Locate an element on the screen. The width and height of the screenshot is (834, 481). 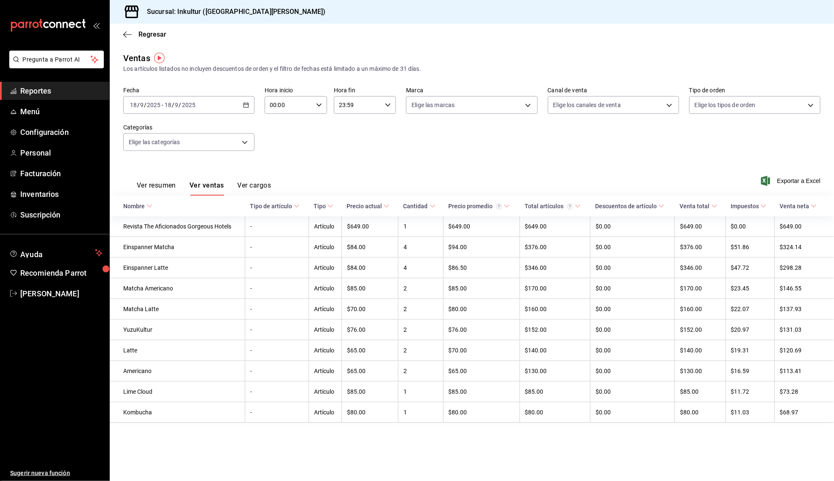
div: Venta total is located at coordinates (694, 206).